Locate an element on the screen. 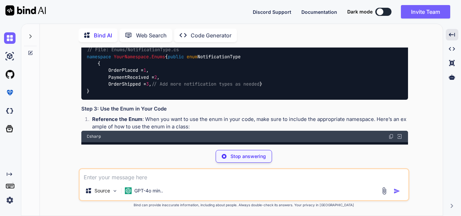 This screenshot has width=461, height=216. button: Discord Support is located at coordinates (272, 12).